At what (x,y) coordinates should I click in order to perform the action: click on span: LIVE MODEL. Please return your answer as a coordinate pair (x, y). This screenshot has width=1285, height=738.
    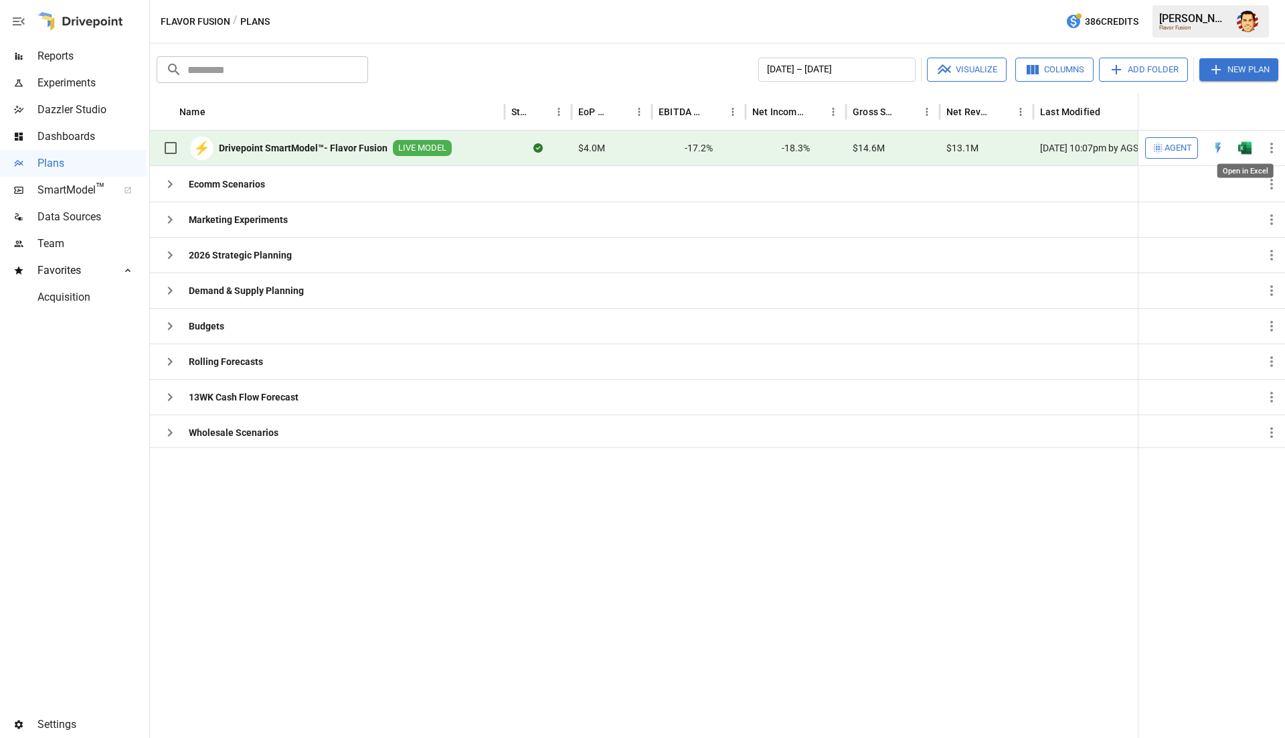
    Looking at the image, I should click on (422, 148).